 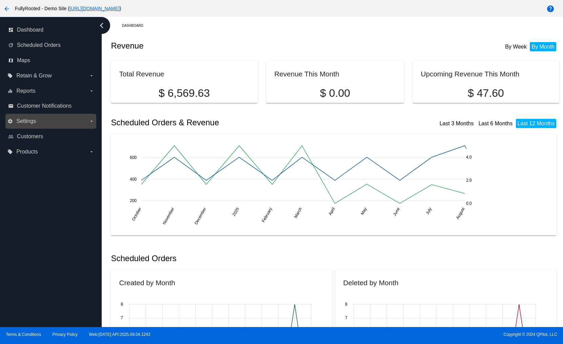 What do you see at coordinates (469, 203) in the screenshot?
I see `text: 0.0` at bounding box center [469, 203].